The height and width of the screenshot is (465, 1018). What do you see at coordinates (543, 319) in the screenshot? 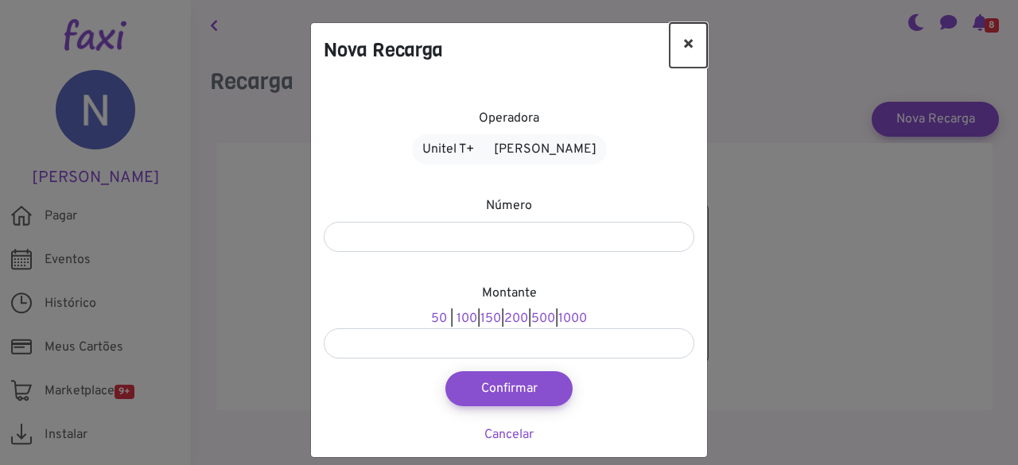
I see `a: 500` at bounding box center [543, 319].